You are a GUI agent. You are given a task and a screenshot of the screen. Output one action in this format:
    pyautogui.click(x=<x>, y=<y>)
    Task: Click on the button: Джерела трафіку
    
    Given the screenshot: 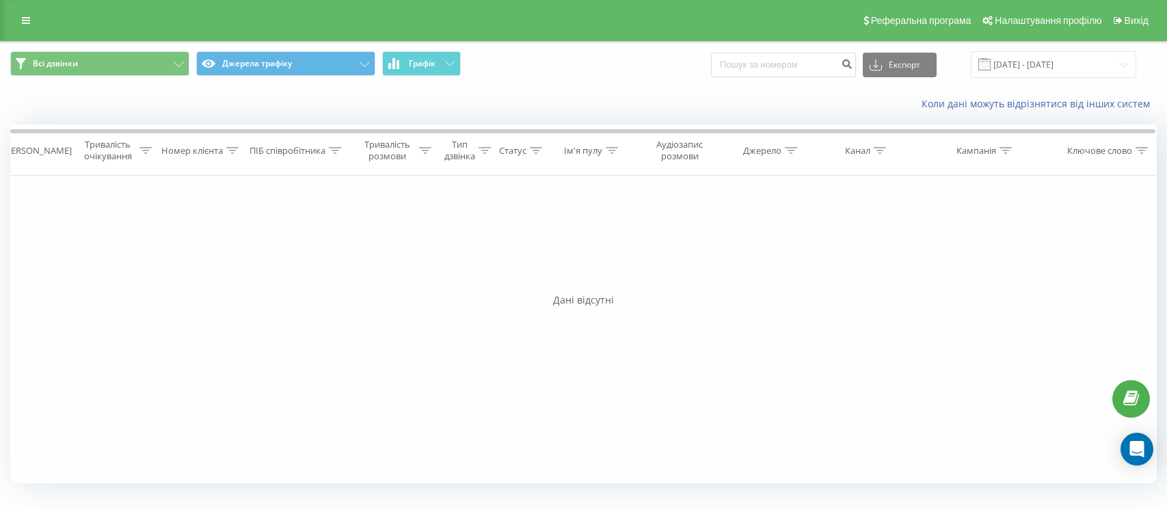 What is the action you would take?
    pyautogui.click(x=286, y=64)
    